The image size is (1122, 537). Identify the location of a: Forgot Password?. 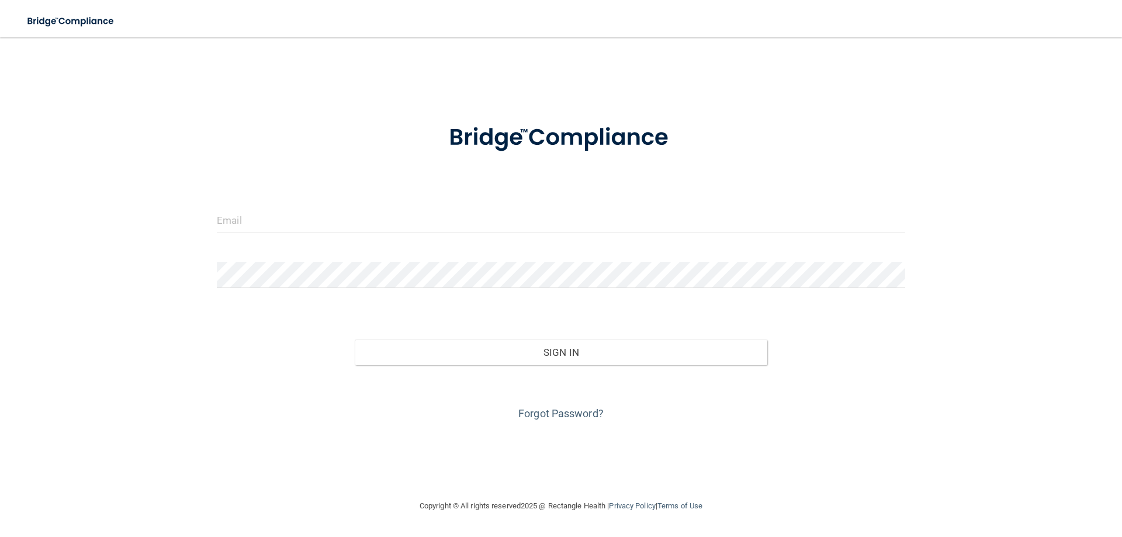
(561, 413).